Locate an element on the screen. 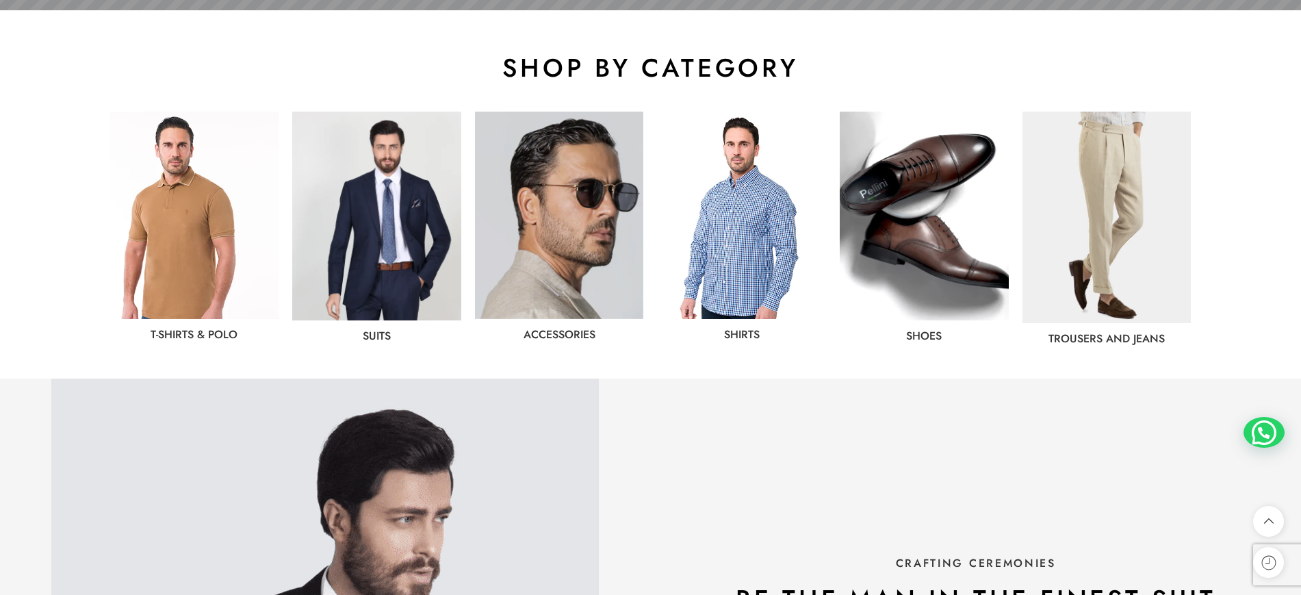 The image size is (1301, 595). a: T-Shirts & Polo is located at coordinates (194, 334).